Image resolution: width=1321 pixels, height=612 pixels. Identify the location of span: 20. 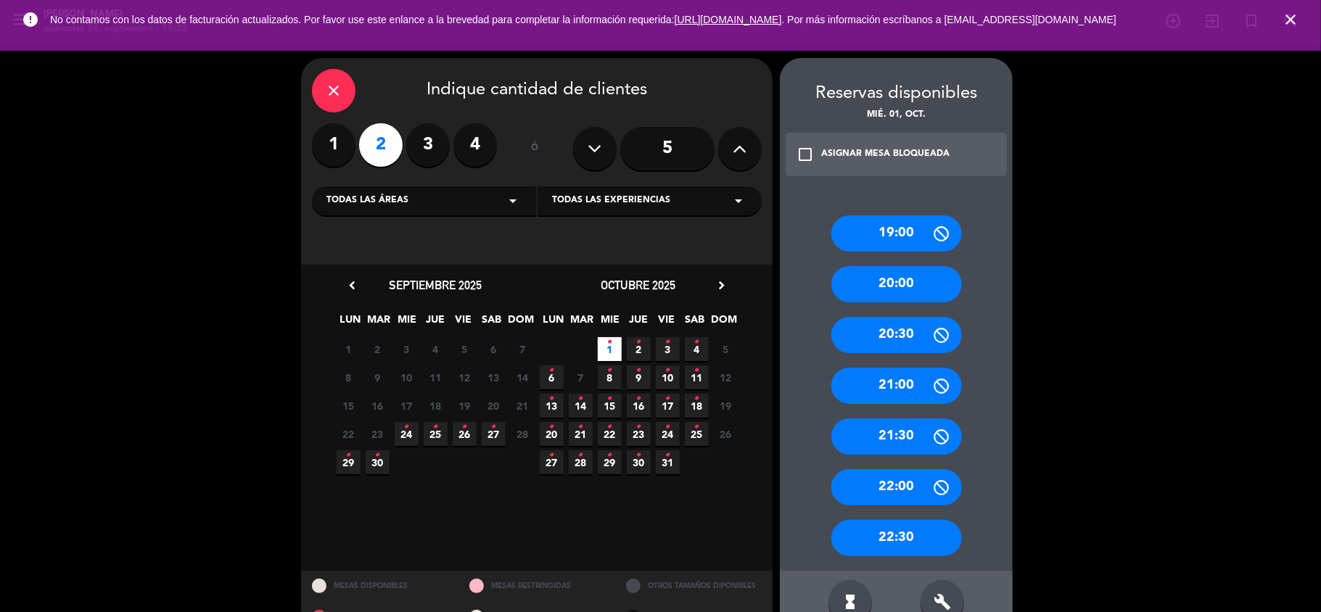
(551, 434).